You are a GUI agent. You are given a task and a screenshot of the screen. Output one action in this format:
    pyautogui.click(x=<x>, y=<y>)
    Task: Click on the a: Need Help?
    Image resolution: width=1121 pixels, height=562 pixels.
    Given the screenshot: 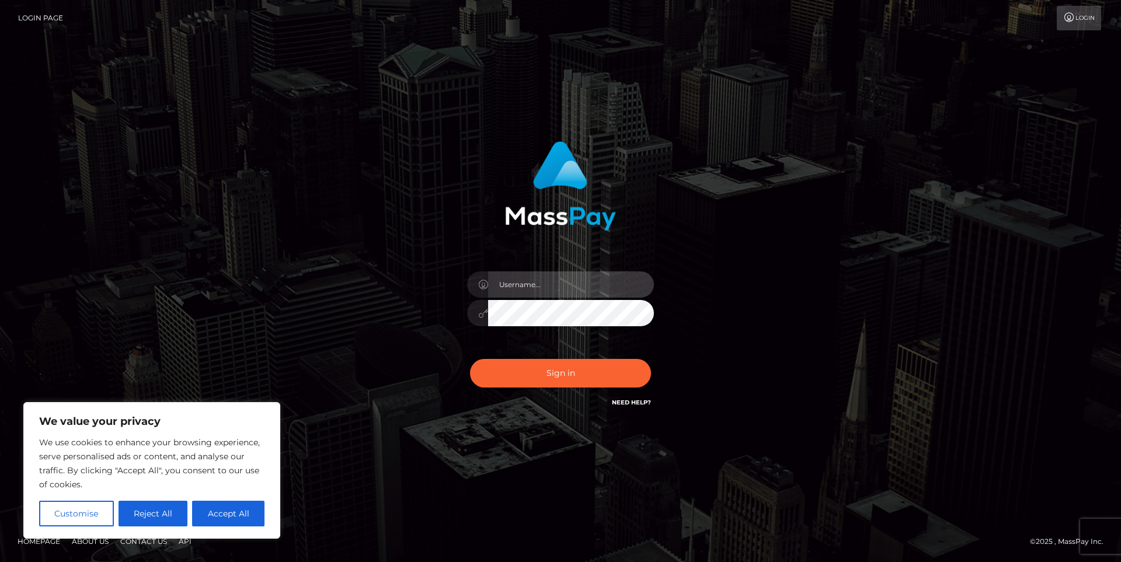 What is the action you would take?
    pyautogui.click(x=631, y=402)
    